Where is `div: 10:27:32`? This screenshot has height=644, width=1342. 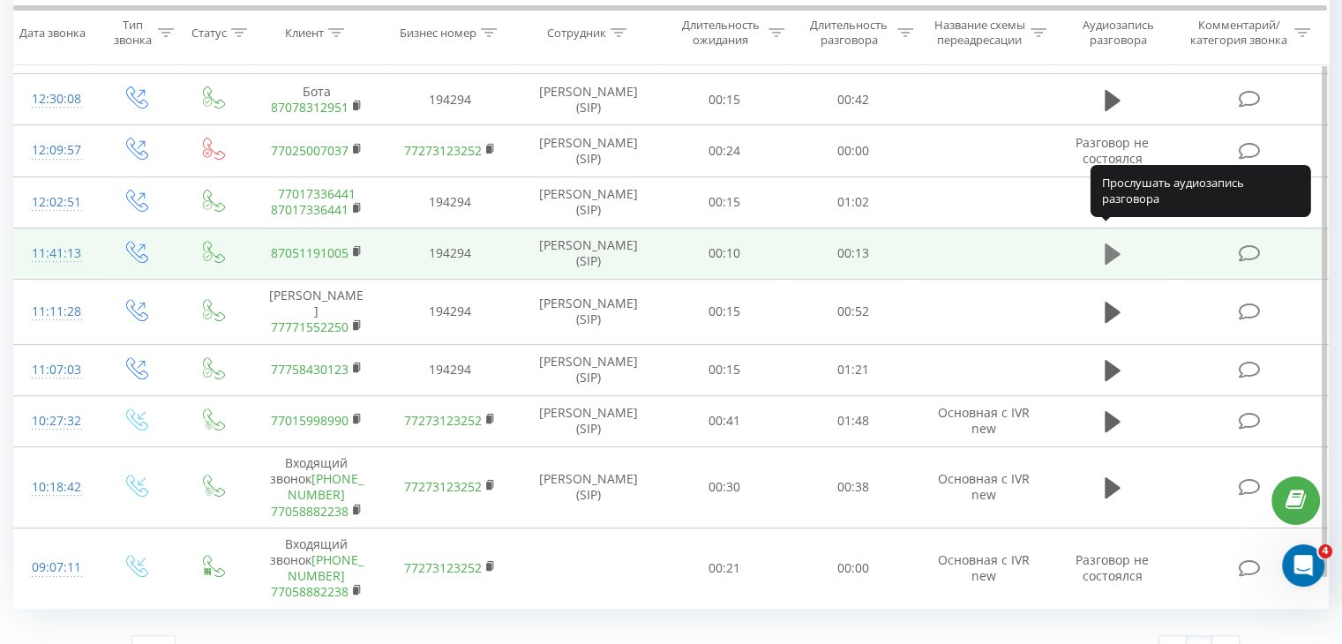 div: 10:27:32 is located at coordinates (55, 421).